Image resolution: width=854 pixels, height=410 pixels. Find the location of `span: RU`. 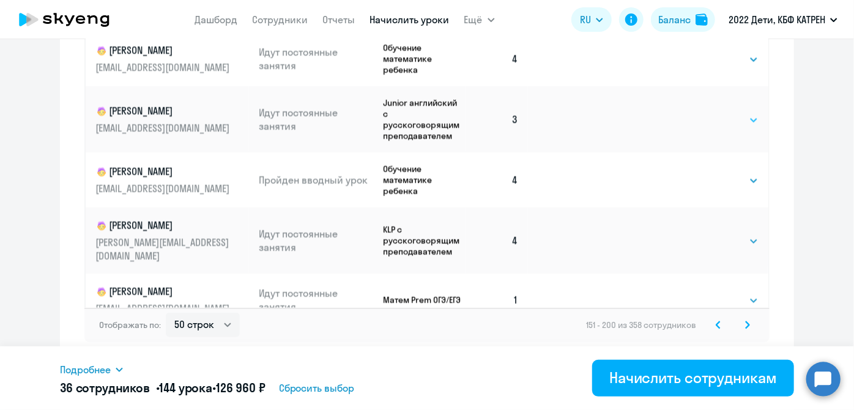

span: RU is located at coordinates (586, 20).